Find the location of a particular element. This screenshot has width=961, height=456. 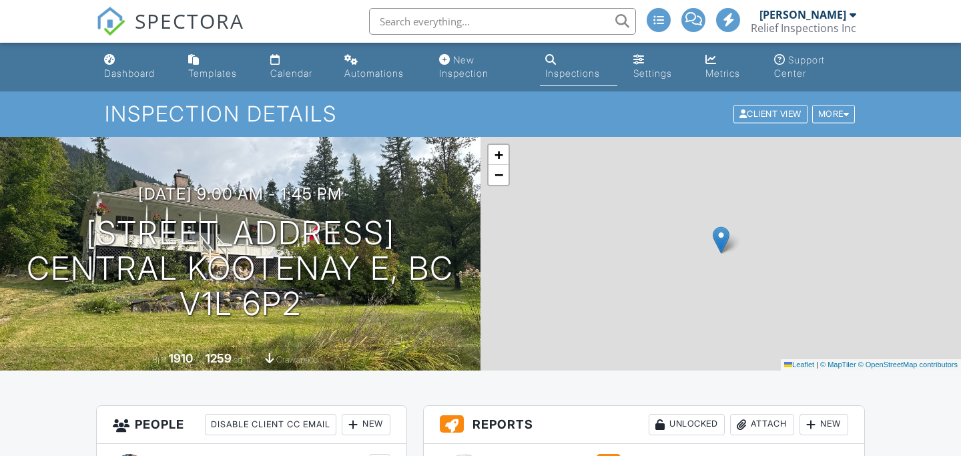

input: Search everything... is located at coordinates (502, 21).